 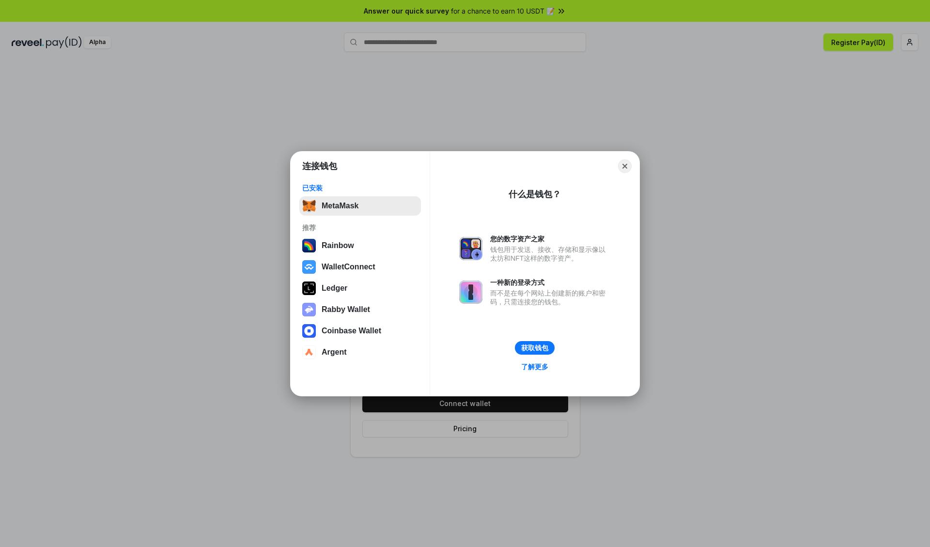 I want to click on div: Rabby Wallet, so click(x=346, y=309).